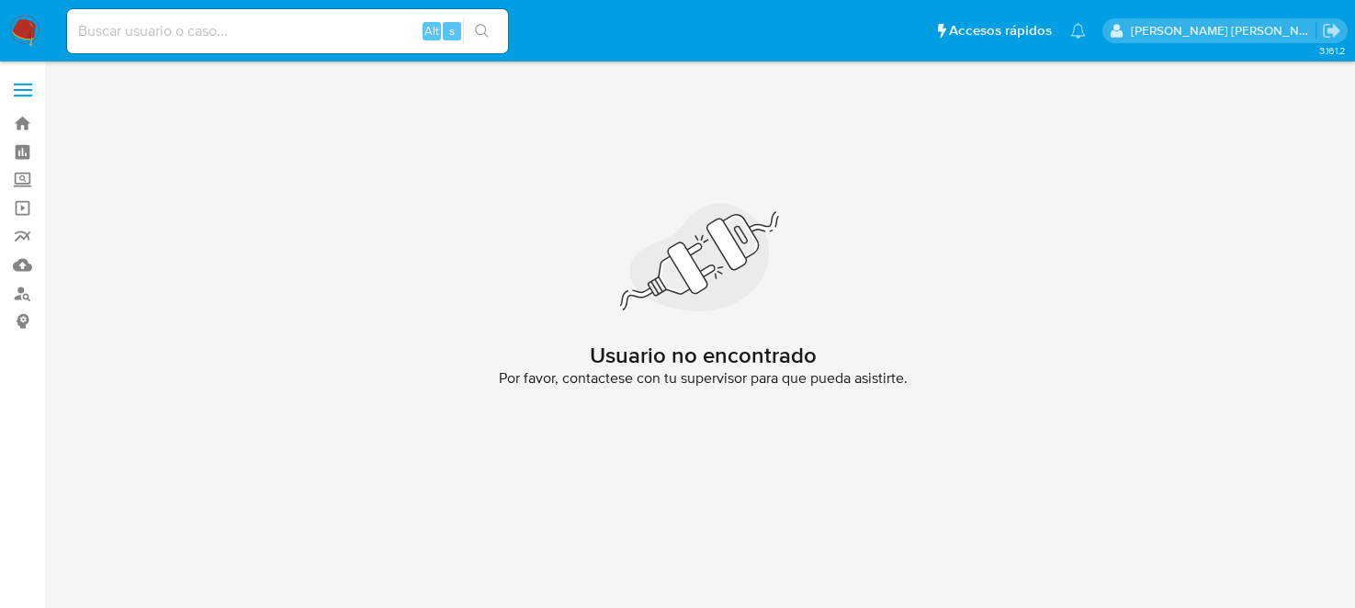  Describe the element at coordinates (703, 379) in the screenshot. I see `span: Por favor, contactese con tu supervisor para que pueda asistirte.` at that location.